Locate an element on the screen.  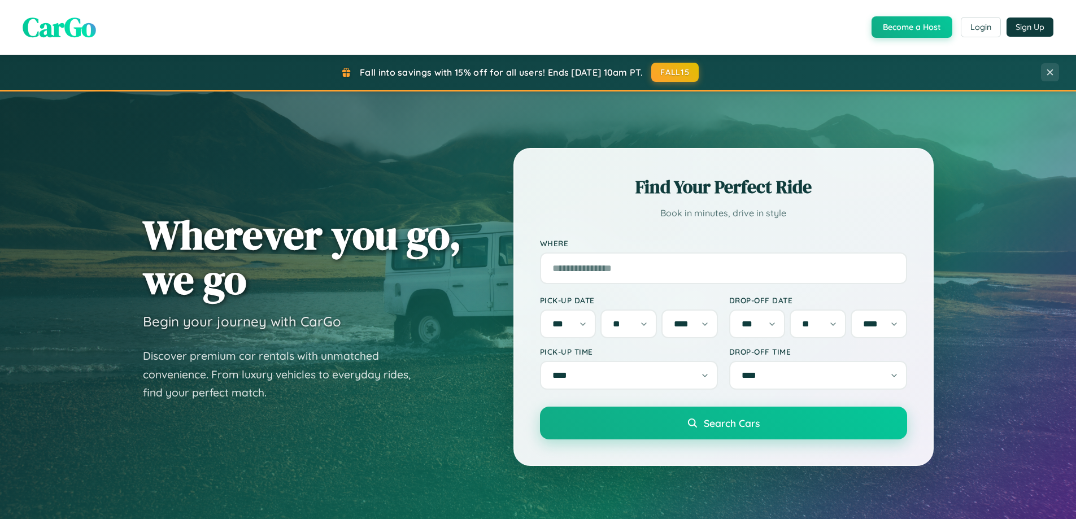
h2: Find Your Perfect Ride is located at coordinates (724, 187).